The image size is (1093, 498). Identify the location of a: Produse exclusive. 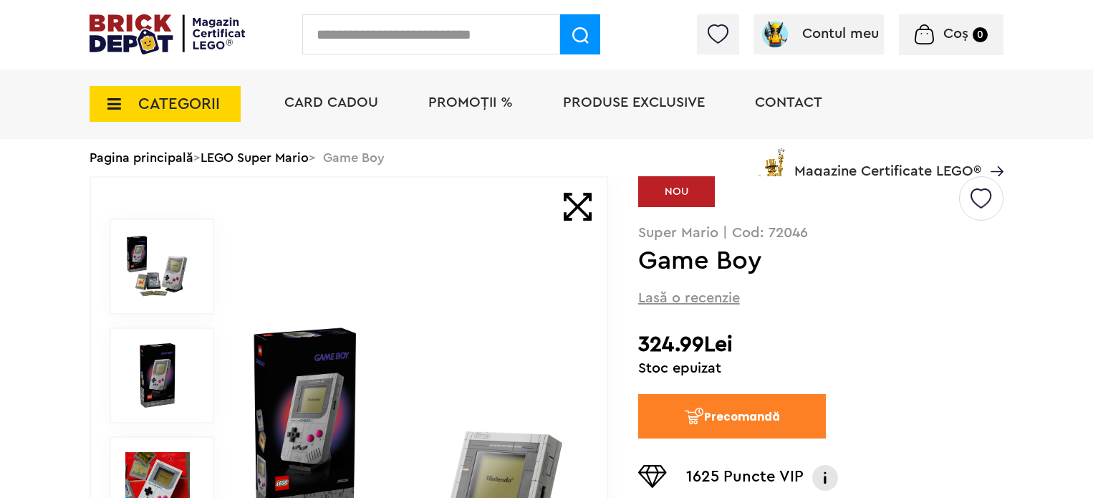
(634, 102).